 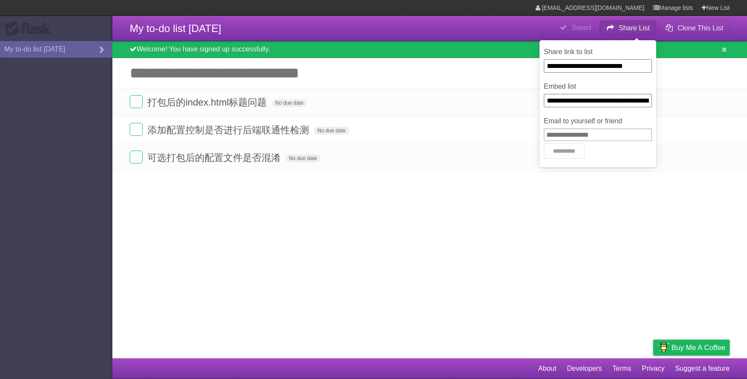 I want to click on b: Saved, so click(x=581, y=27).